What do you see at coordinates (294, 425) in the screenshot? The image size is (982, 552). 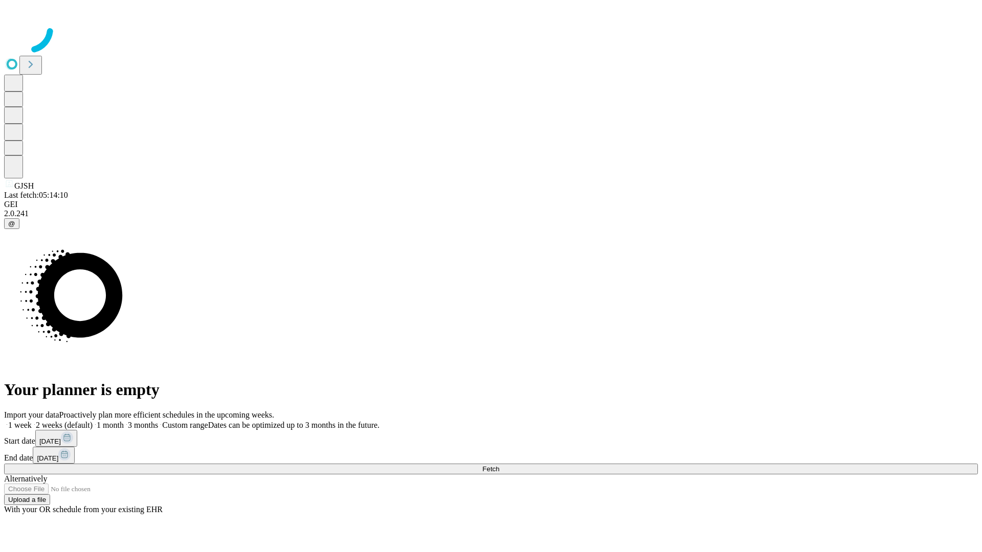 I see `span: Dates can be optimized up to 3 months in the future.` at bounding box center [294, 425].